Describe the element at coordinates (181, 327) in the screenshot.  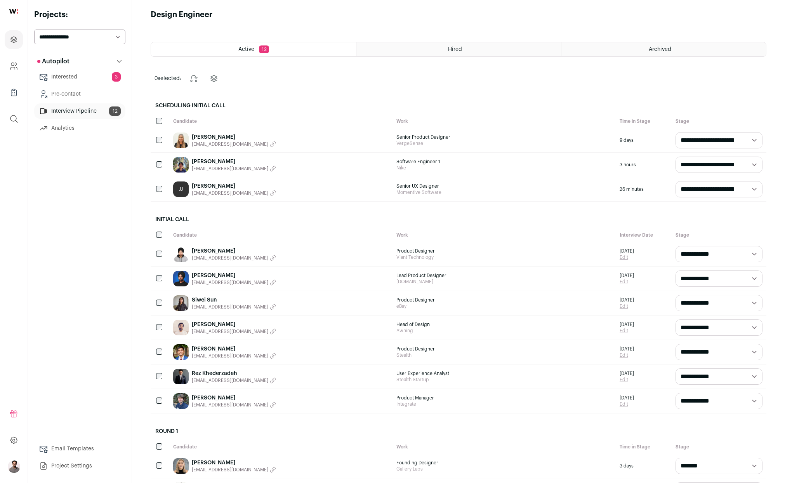
I see `img: 84d6cda9d93ab809ac70145ecf01bba99a36d7befe1a27c1d1b2b1b6aa8e6662.jpg` at that location.